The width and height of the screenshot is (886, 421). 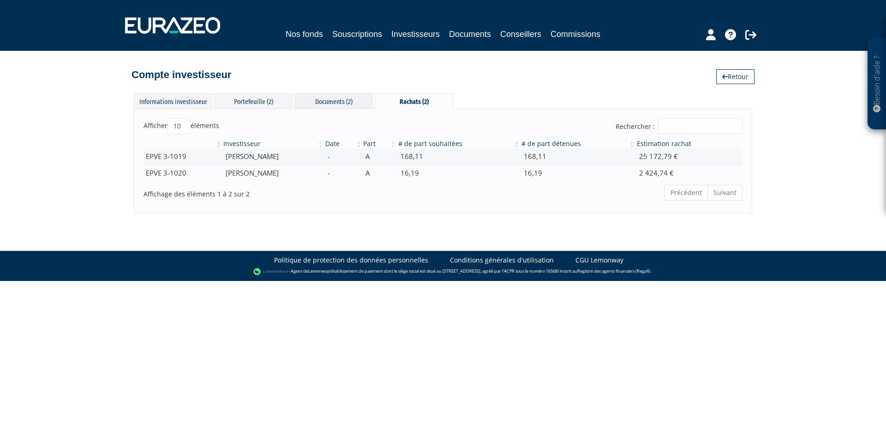 I want to click on div: Rachats (2), so click(x=414, y=101).